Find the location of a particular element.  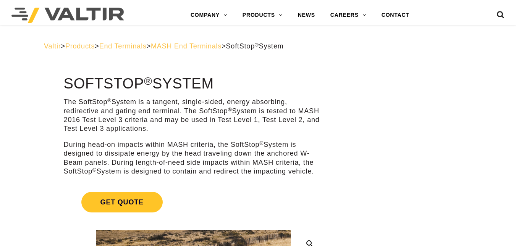

a: End Terminals is located at coordinates (123, 46).